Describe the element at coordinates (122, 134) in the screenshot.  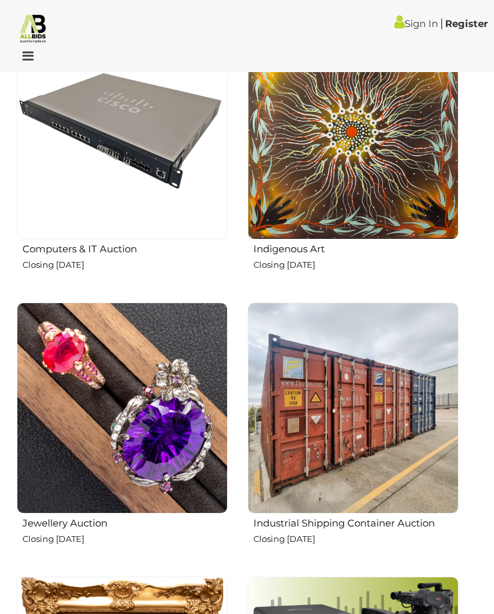
I see `img: Computers & IT Auction` at that location.